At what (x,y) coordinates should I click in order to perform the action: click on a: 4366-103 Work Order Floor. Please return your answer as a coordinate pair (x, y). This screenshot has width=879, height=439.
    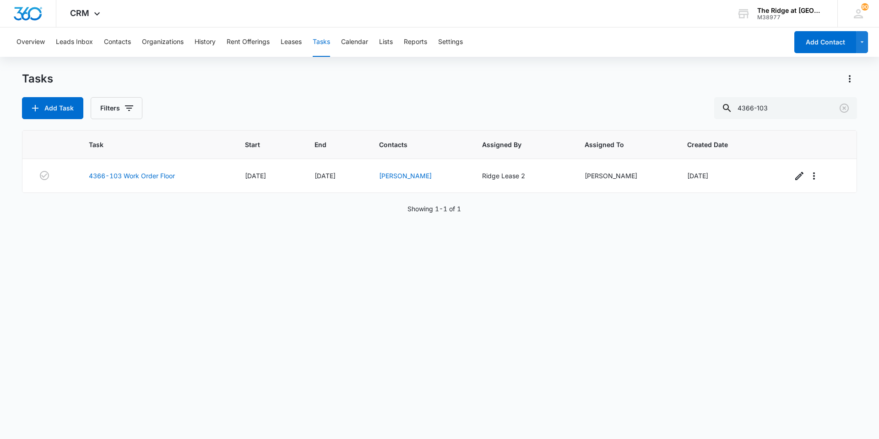
    Looking at the image, I should click on (132, 175).